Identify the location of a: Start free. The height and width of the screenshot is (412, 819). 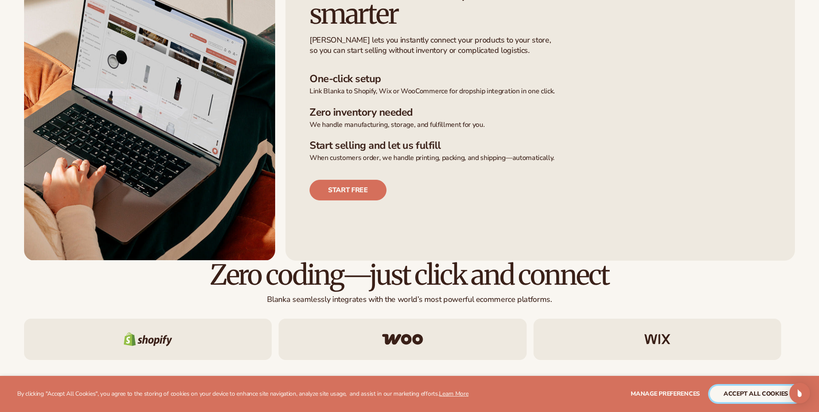
(348, 190).